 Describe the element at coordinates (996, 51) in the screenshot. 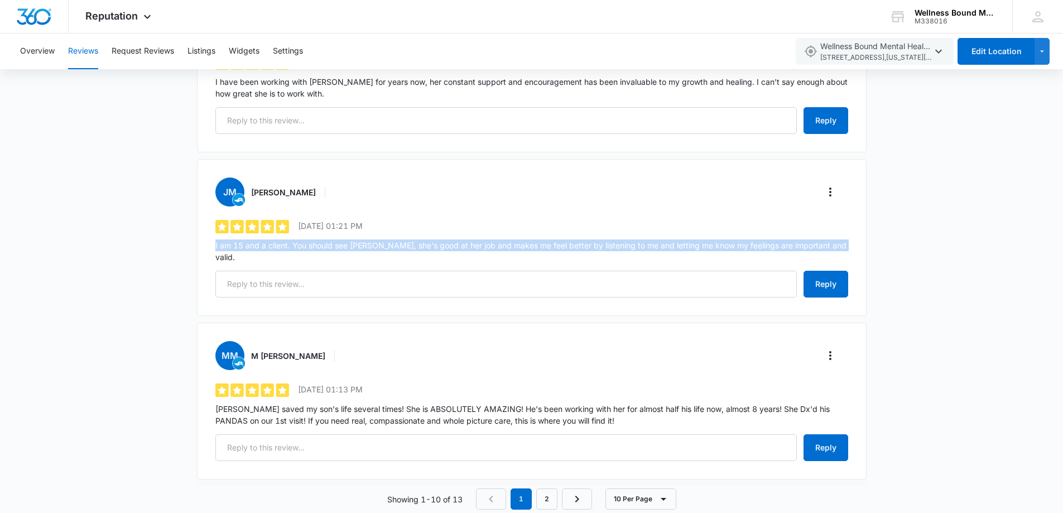

I see `button: Edit Location` at that location.